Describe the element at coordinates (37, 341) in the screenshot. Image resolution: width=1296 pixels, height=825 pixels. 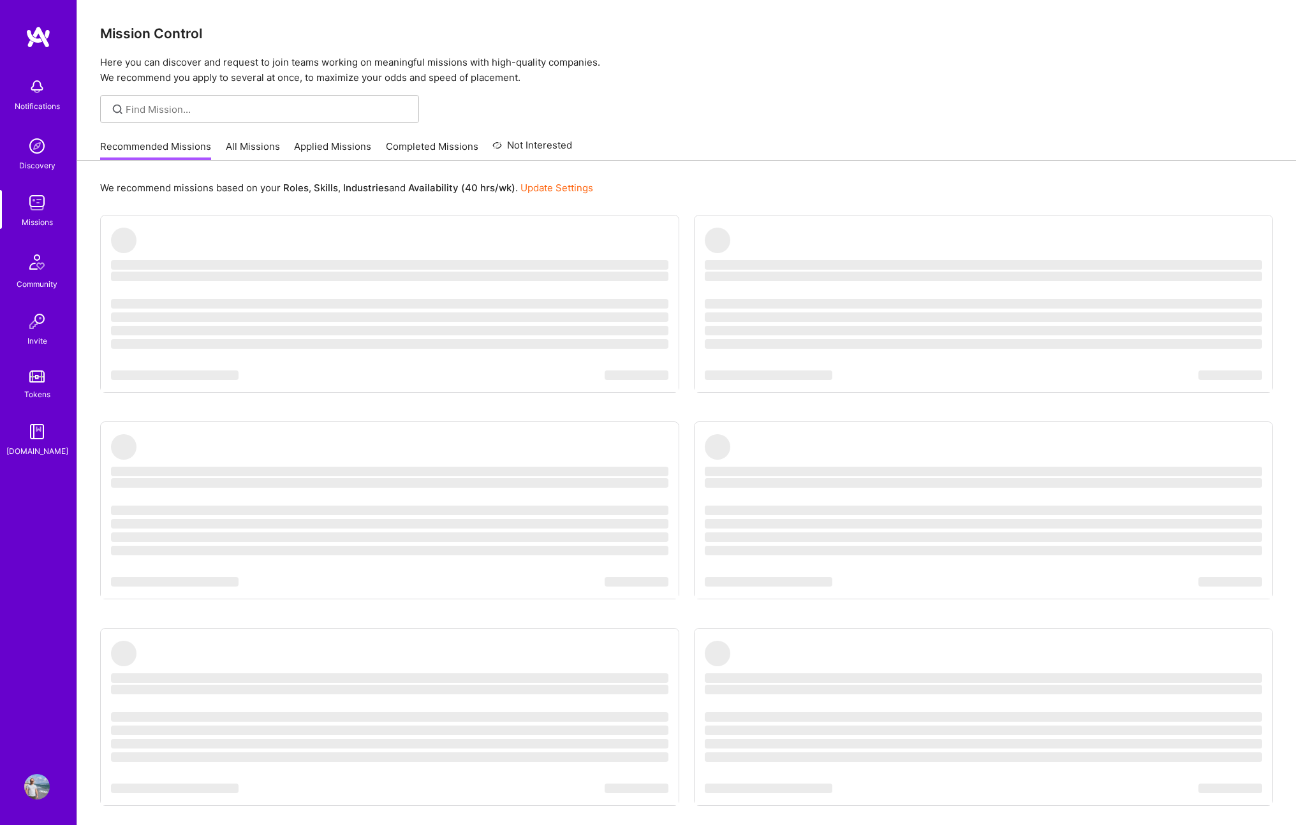
I see `div: Invite` at that location.